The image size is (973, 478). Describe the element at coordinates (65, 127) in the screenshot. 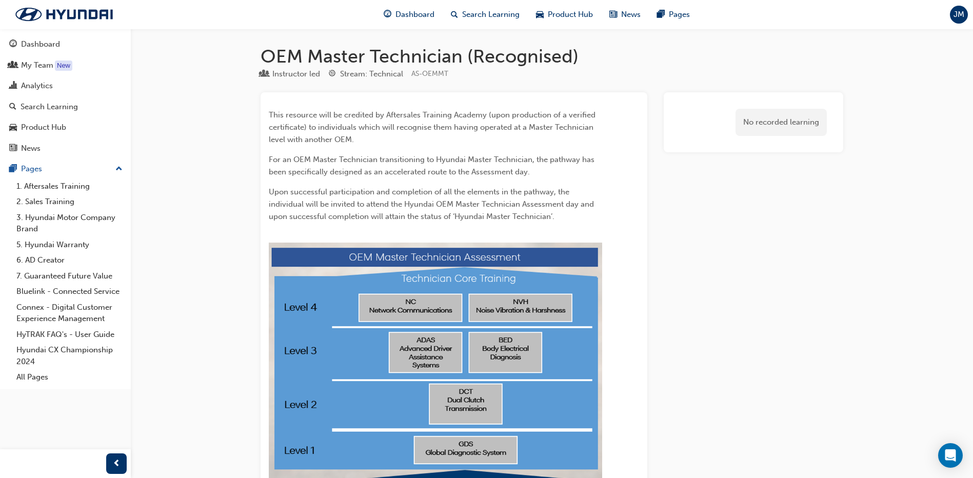

I see `a: Product Hub` at that location.